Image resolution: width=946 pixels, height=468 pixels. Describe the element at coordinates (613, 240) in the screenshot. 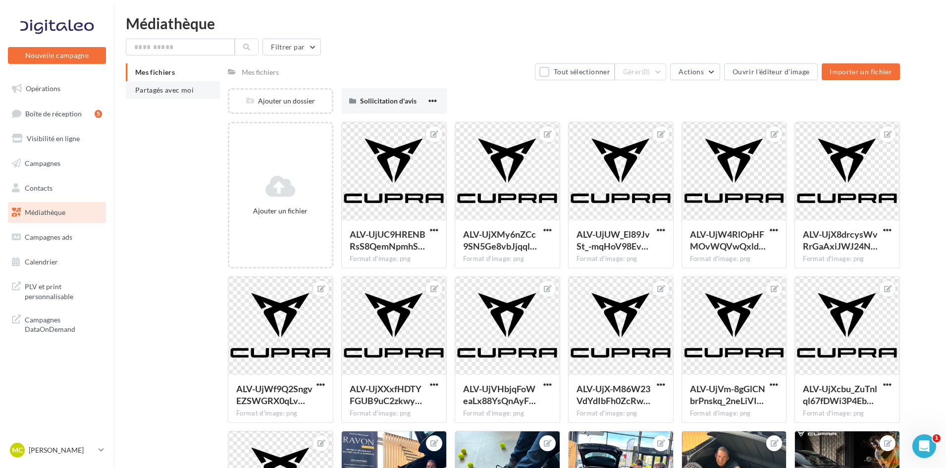

I see `span: ALV-UjUW_El89JvSt_-mqHoV98EvC7ROCsxz7Wbs4yUjBIawrqEVPRY5` at that location.